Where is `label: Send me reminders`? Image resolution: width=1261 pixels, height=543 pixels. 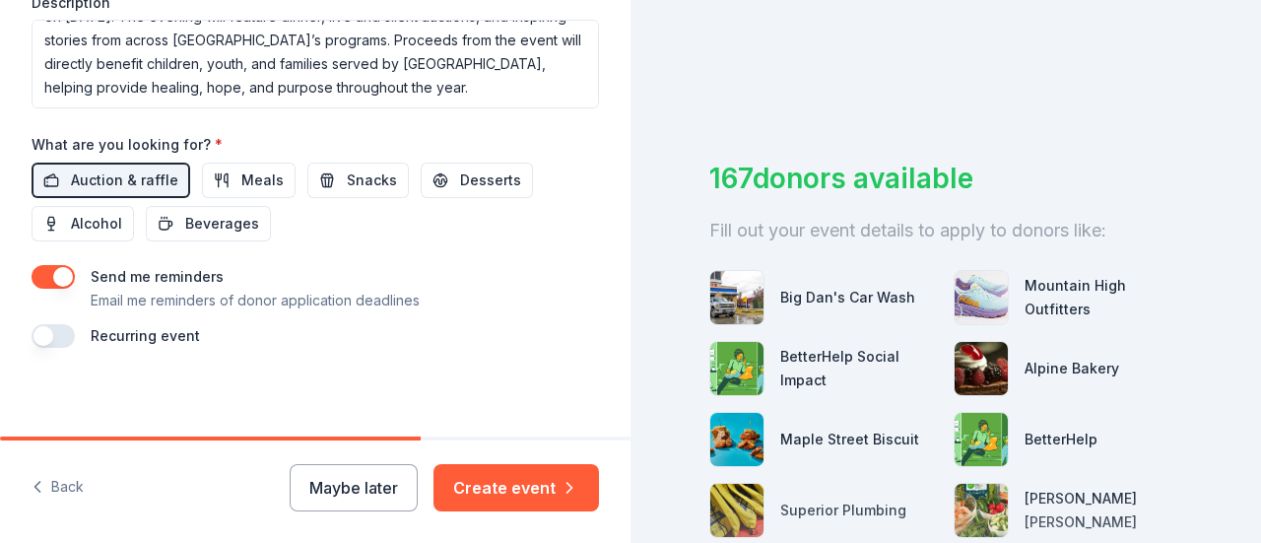 label: Send me reminders is located at coordinates (157, 276).